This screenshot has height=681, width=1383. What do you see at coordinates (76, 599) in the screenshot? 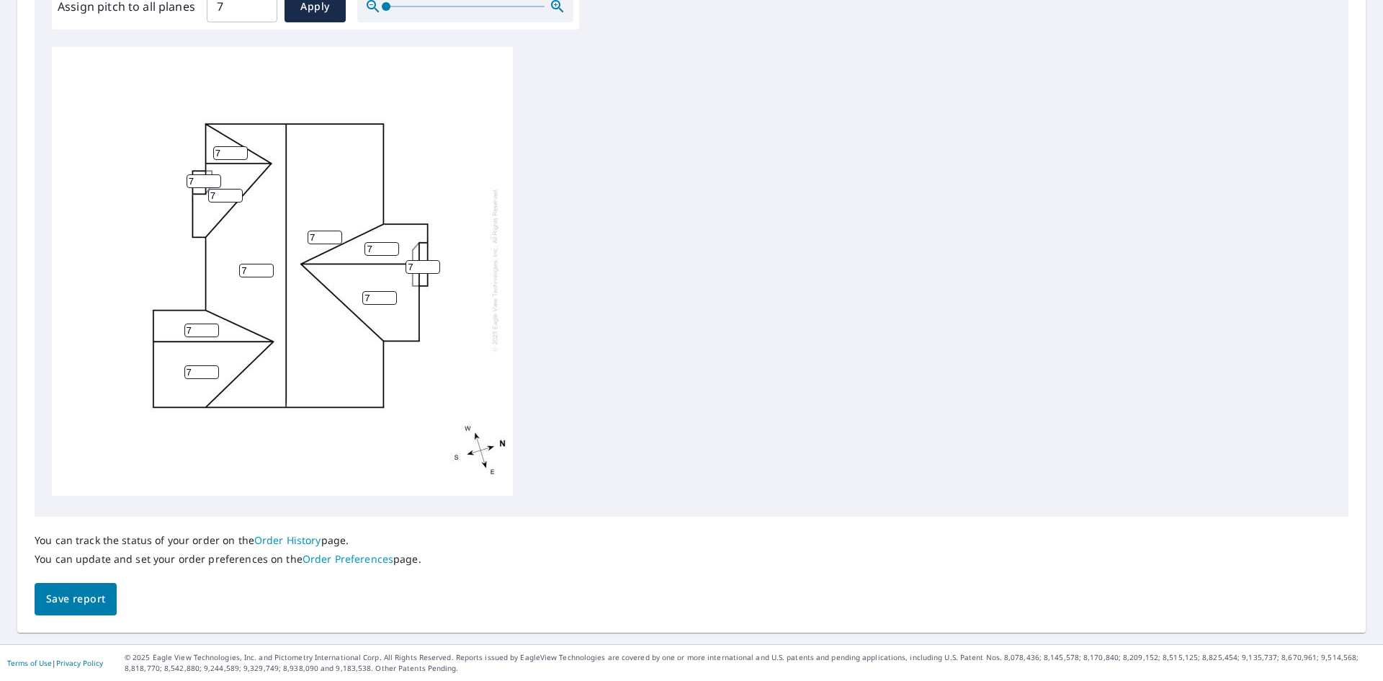
I see `span: Save report` at bounding box center [76, 599].